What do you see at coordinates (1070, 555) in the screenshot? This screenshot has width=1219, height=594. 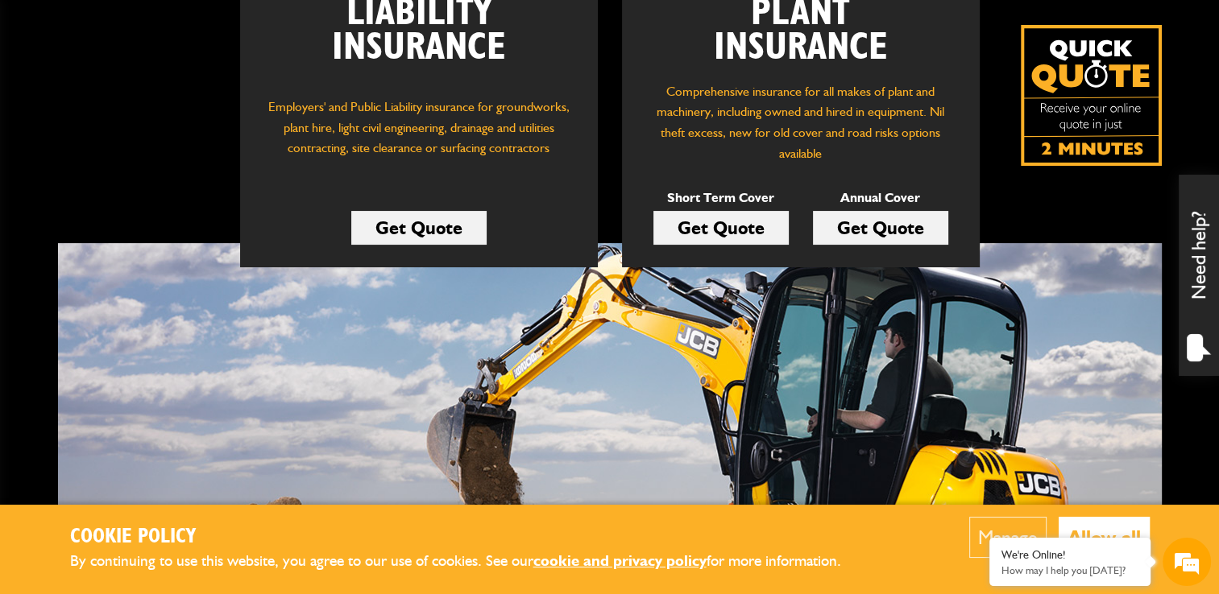 I see `div: We're Online!` at bounding box center [1070, 555].